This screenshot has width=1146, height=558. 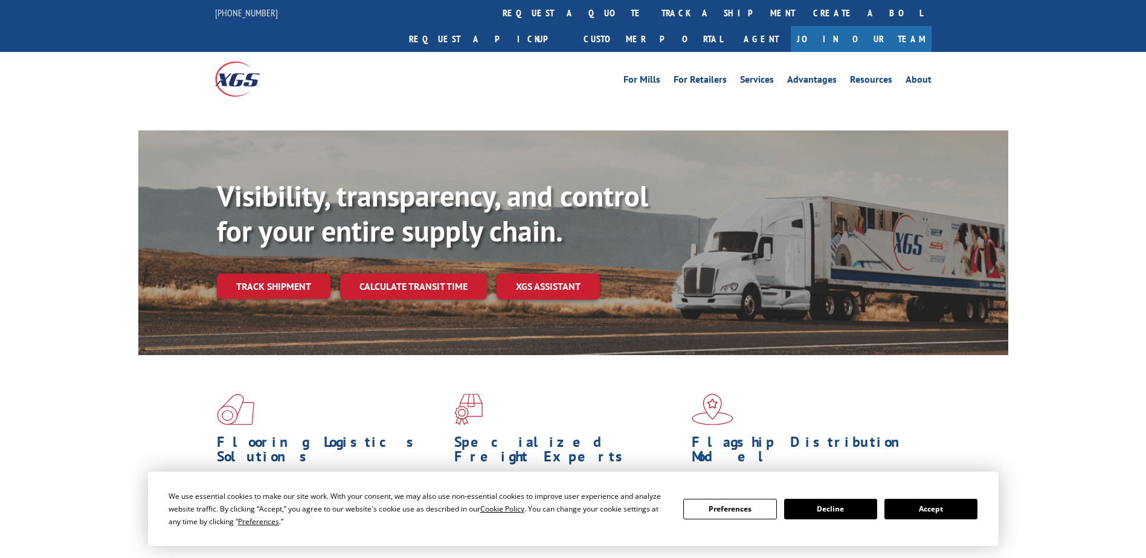 I want to click on a: Advantages, so click(x=812, y=82).